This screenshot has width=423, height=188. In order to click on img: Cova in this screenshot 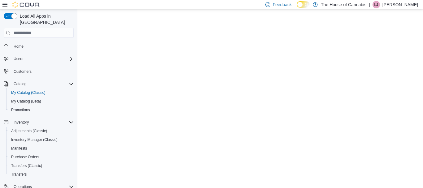, I will do `click(26, 5)`.